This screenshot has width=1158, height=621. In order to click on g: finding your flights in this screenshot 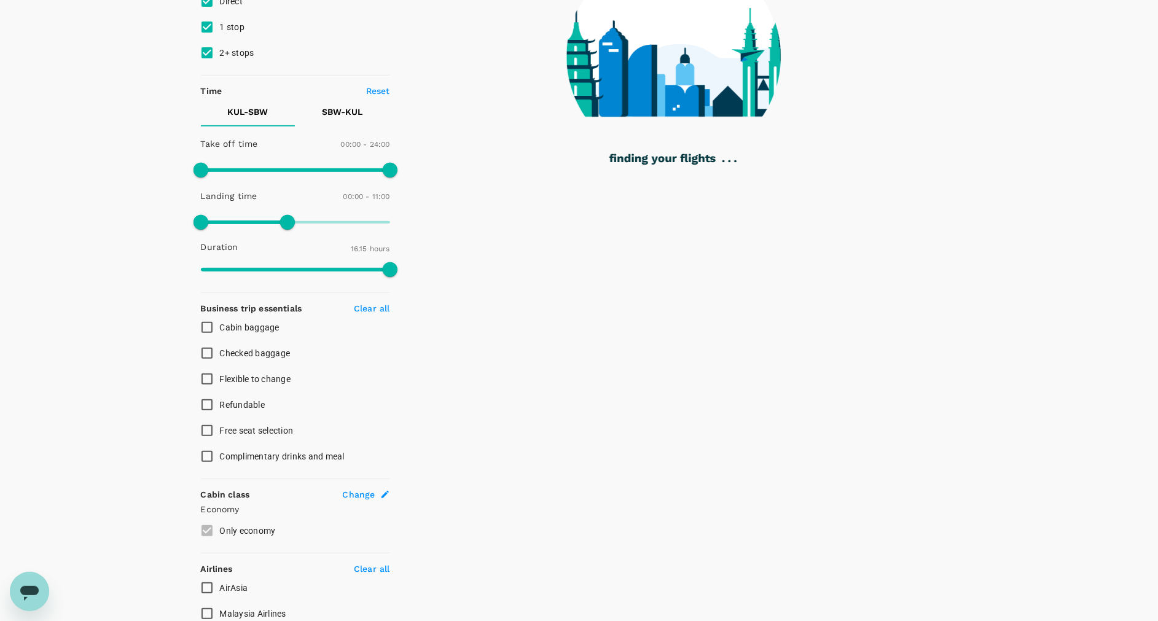, I will do `click(662, 160)`.